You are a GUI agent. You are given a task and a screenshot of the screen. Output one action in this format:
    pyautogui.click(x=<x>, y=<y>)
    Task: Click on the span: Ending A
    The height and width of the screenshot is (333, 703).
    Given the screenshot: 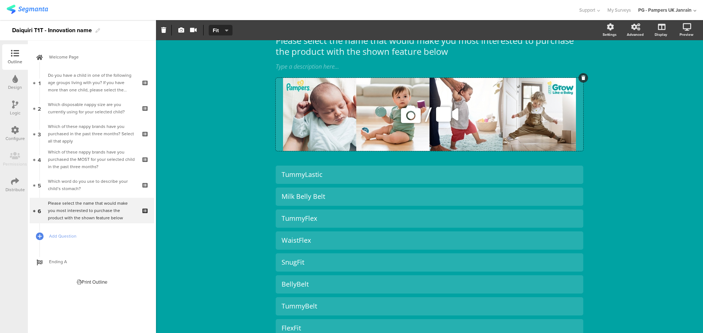 What is the action you would take?
    pyautogui.click(x=96, y=262)
    